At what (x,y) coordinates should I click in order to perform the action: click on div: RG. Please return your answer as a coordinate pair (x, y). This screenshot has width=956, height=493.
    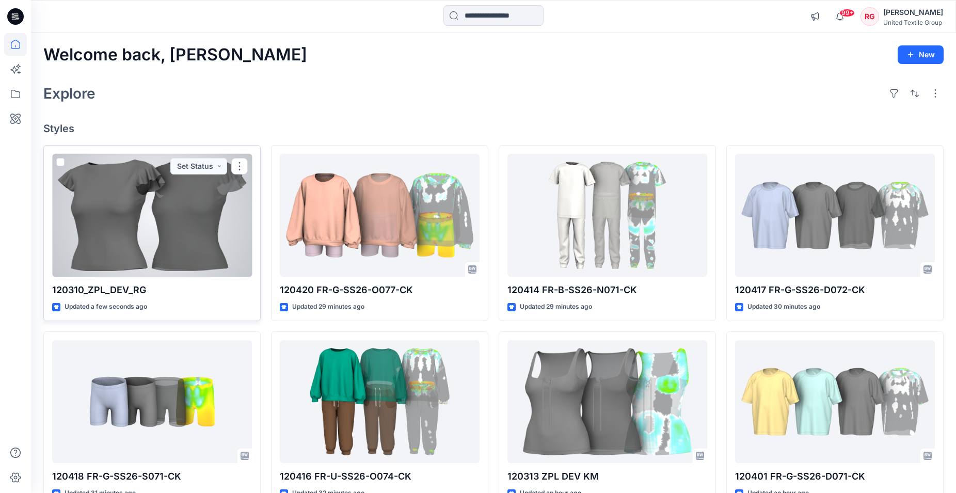
    Looking at the image, I should click on (870, 17).